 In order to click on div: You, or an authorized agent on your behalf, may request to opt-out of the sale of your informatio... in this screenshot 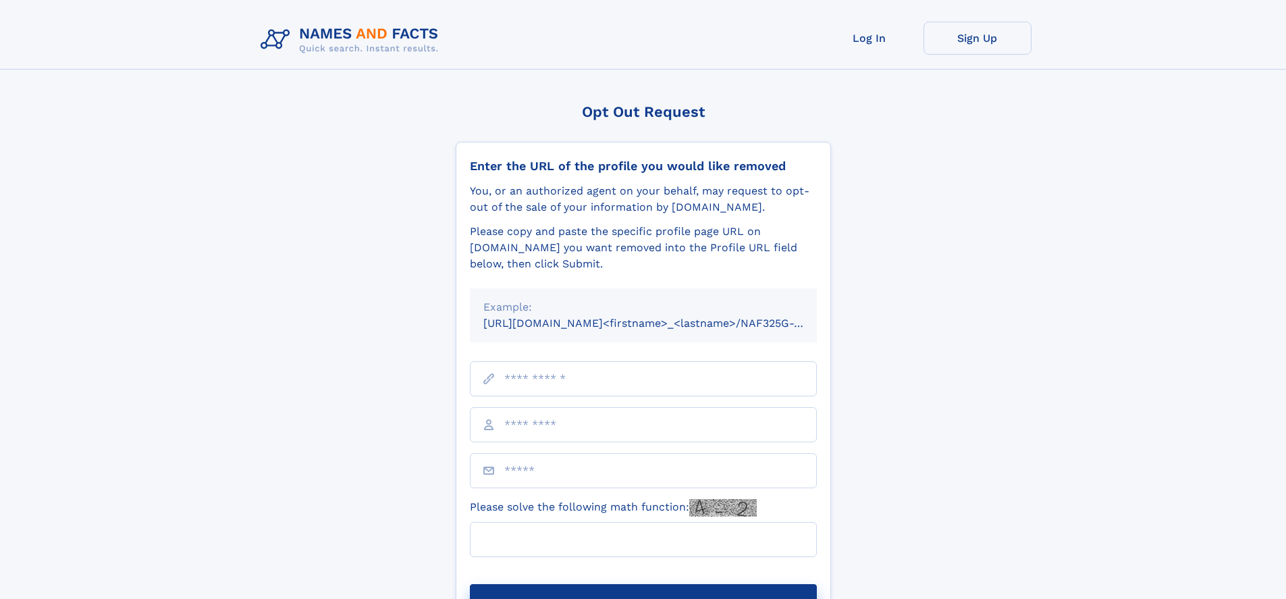, I will do `click(643, 199)`.